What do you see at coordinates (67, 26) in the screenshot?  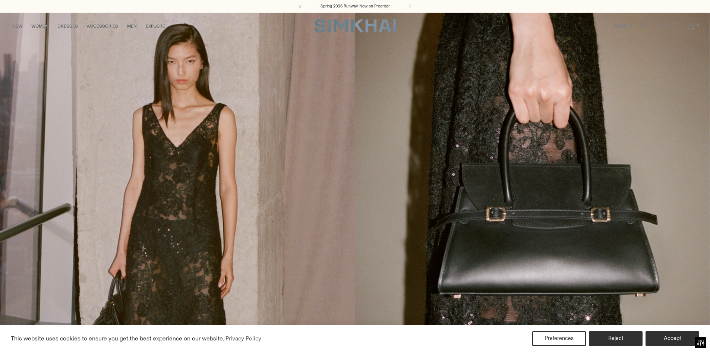 I see `a: DRESSES` at bounding box center [67, 26].